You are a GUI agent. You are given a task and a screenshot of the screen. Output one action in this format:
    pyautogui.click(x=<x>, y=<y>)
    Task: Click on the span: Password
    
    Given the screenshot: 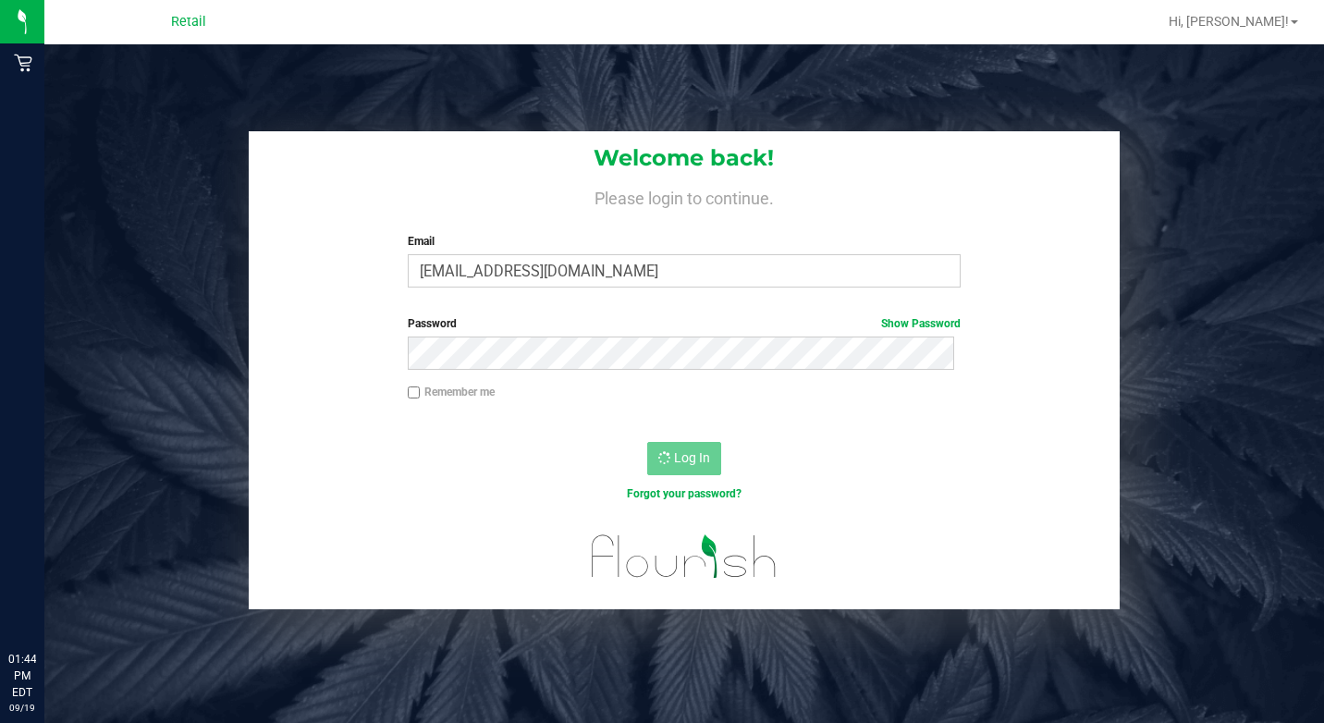 What is the action you would take?
    pyautogui.click(x=432, y=324)
    